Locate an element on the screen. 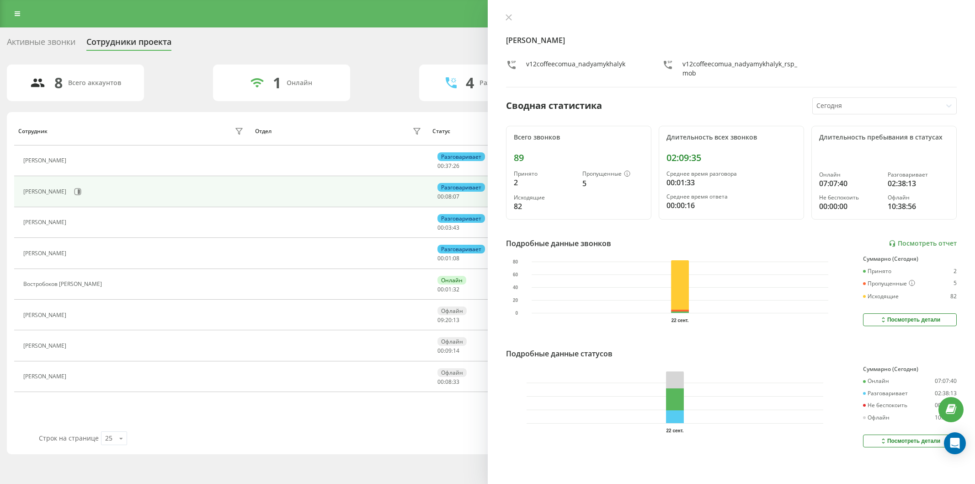  div: 1 is located at coordinates (277, 83).